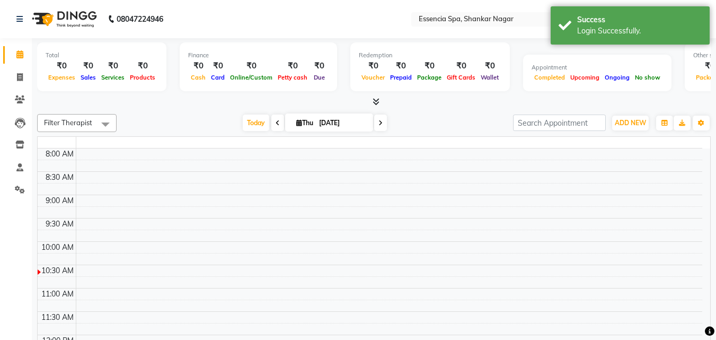 This screenshot has width=716, height=340. I want to click on div: 8:30 AM, so click(59, 177).